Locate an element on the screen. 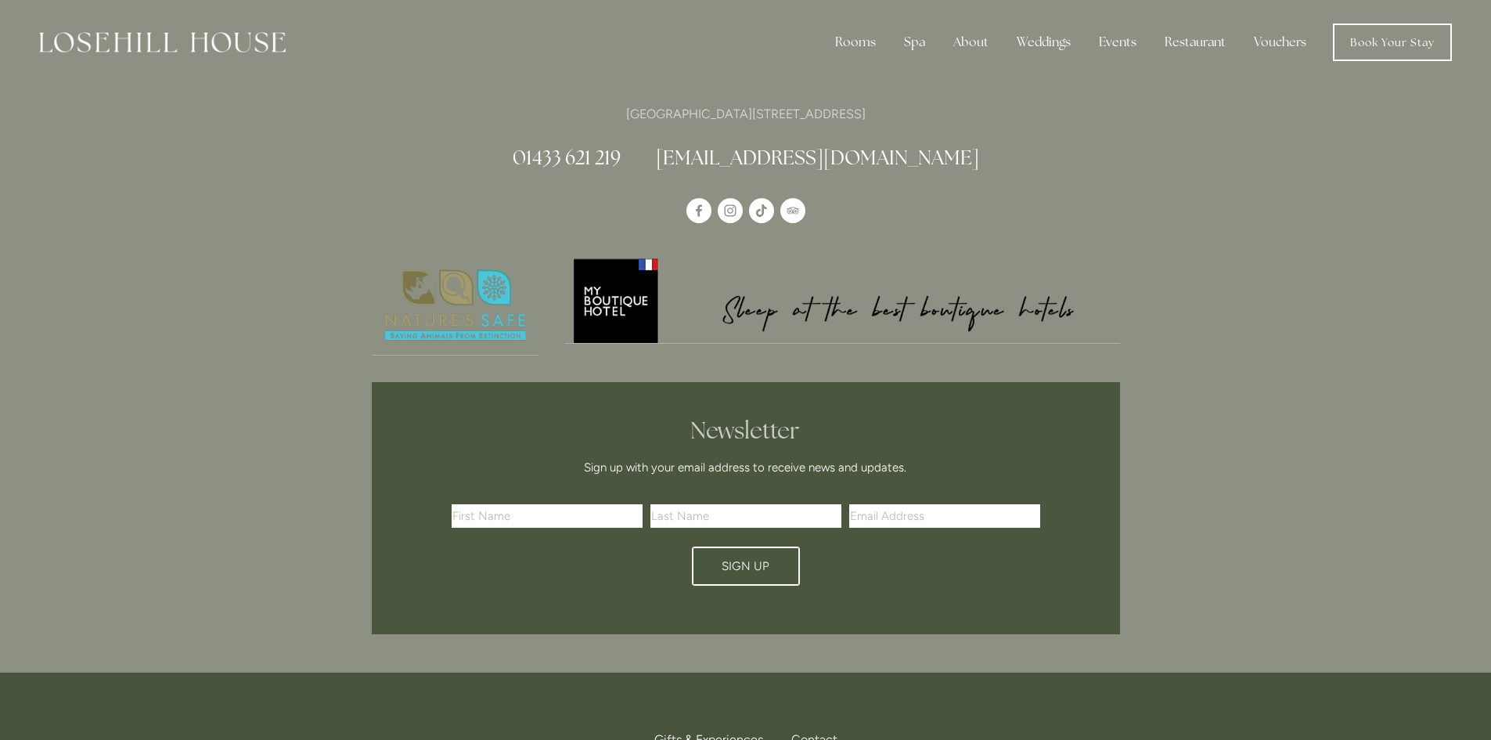 Image resolution: width=1491 pixels, height=740 pixels. a: Nature's Safe - Logo is located at coordinates (456, 305).